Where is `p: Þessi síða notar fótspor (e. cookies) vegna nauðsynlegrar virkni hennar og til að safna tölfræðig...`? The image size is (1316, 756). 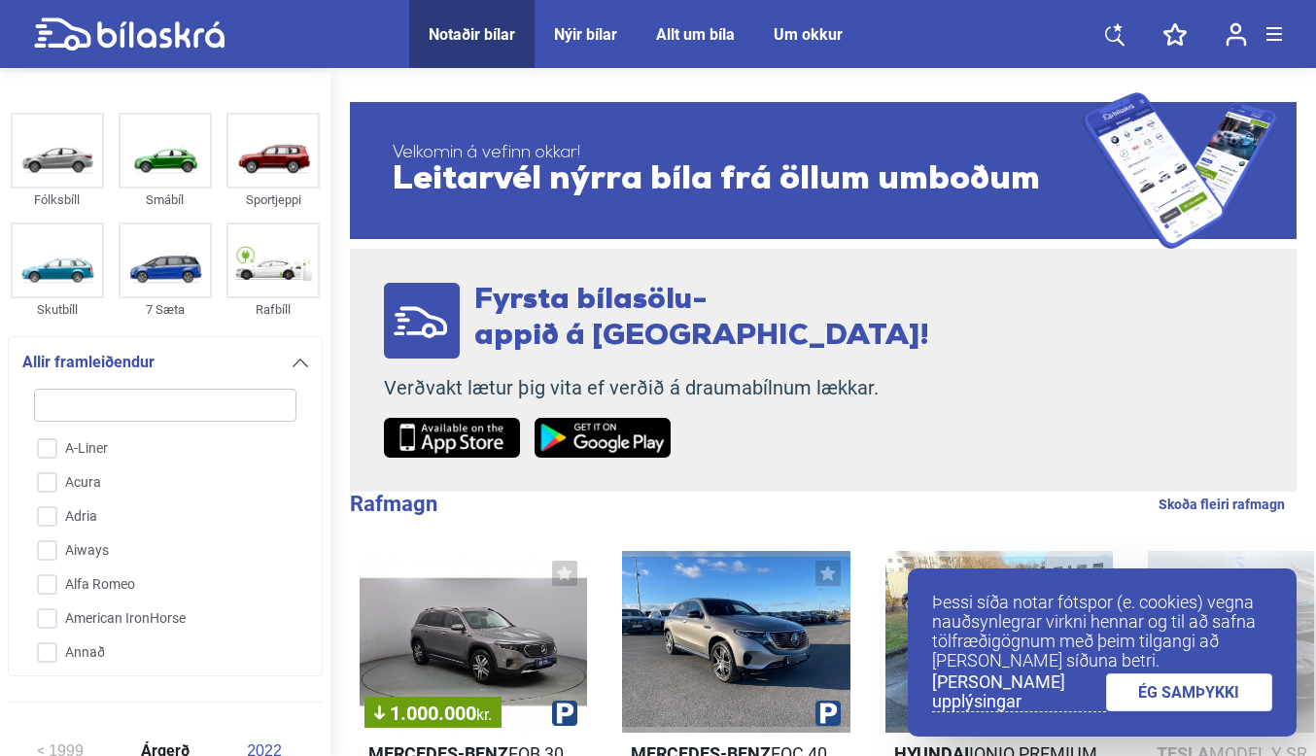
p: Þessi síða notar fótspor (e. cookies) vegna nauðsynlegrar virkni hennar og til að safna tölfræðig... is located at coordinates (1102, 632).